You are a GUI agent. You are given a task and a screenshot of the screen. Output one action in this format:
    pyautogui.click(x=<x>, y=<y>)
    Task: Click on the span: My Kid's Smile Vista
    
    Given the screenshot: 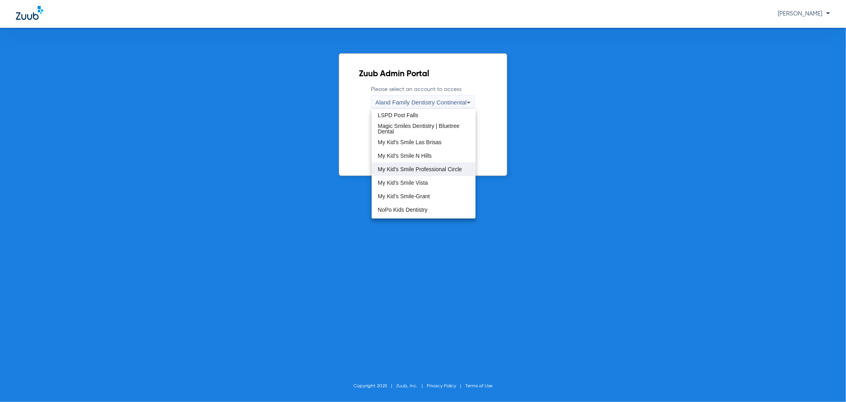 What is the action you would take?
    pyautogui.click(x=403, y=183)
    